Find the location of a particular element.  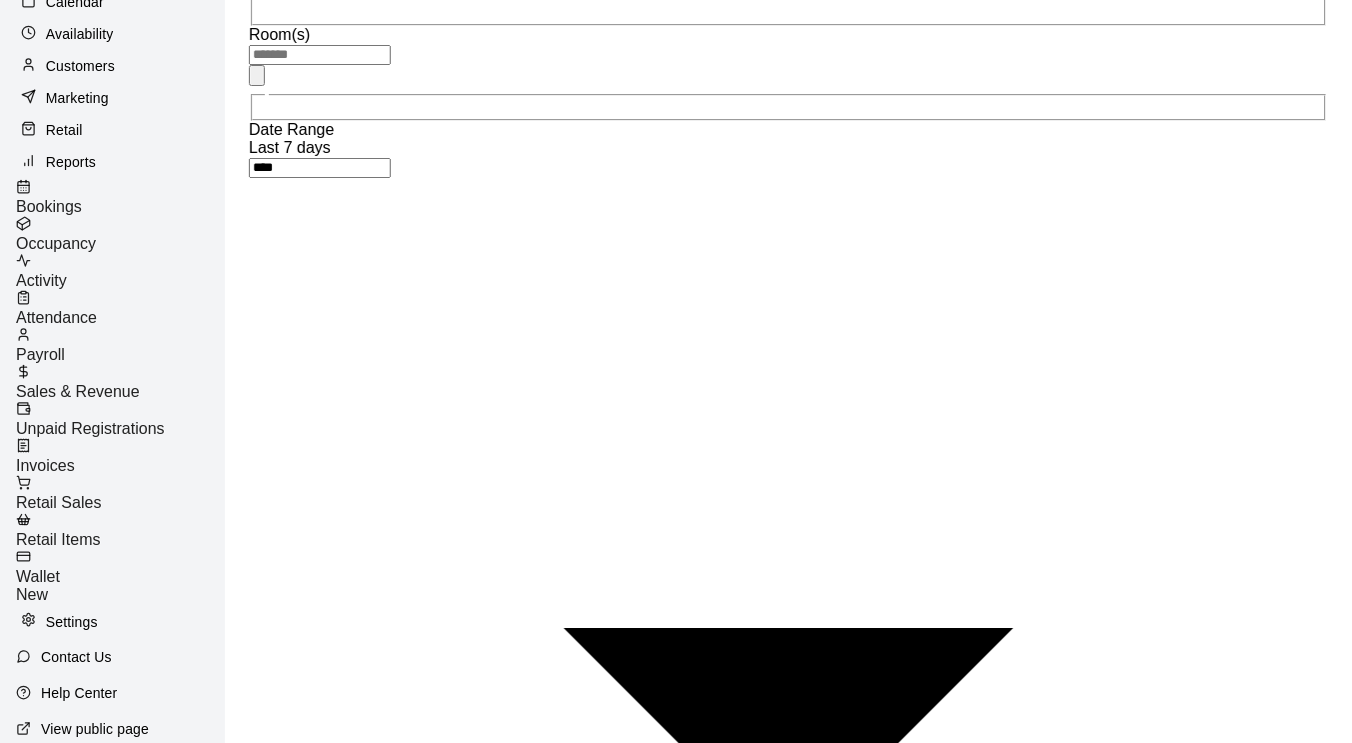

div: WalletNew is located at coordinates (120, 576).